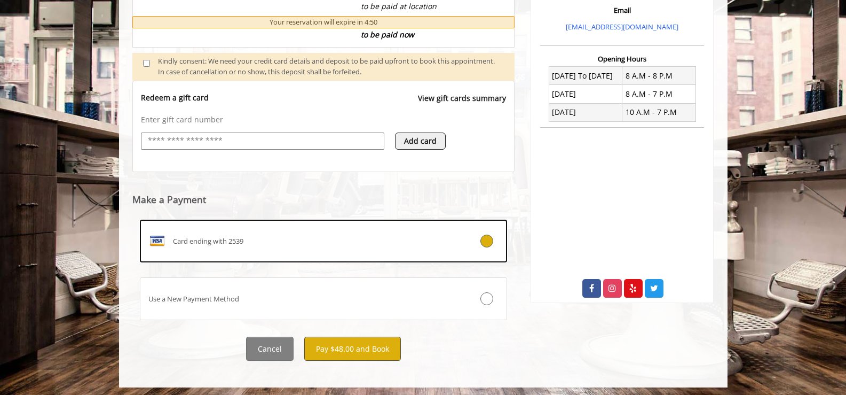 This screenshot has width=846, height=395. What do you see at coordinates (659, 76) in the screenshot?
I see `td: 8 A.M - 8 P.M` at bounding box center [659, 76].